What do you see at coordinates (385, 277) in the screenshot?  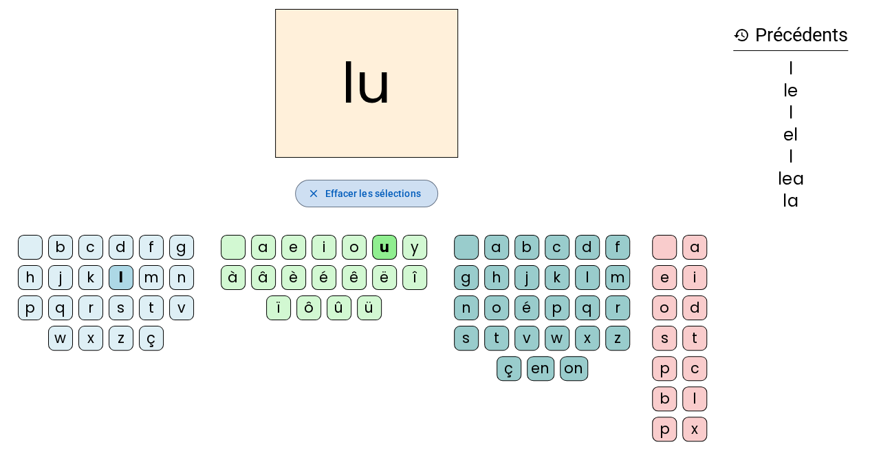 I see `div: ë` at bounding box center [385, 277].